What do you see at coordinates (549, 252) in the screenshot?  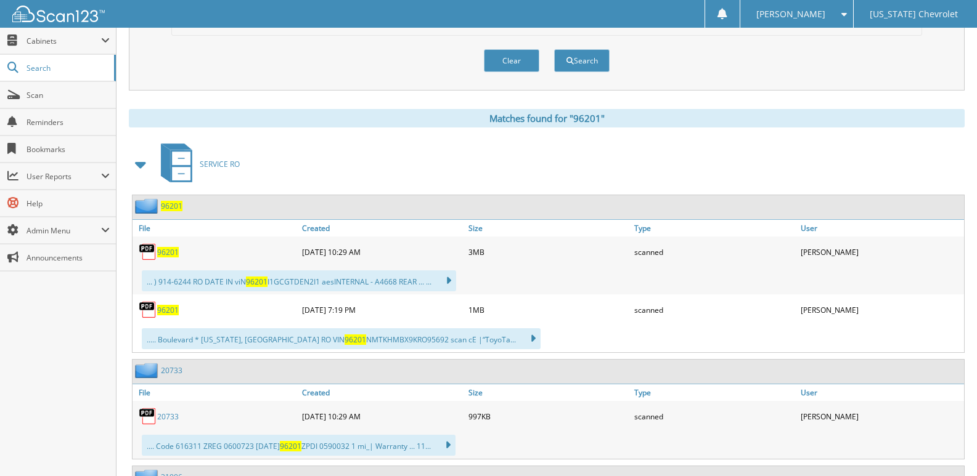 I see `div: 3MB` at bounding box center [549, 252].